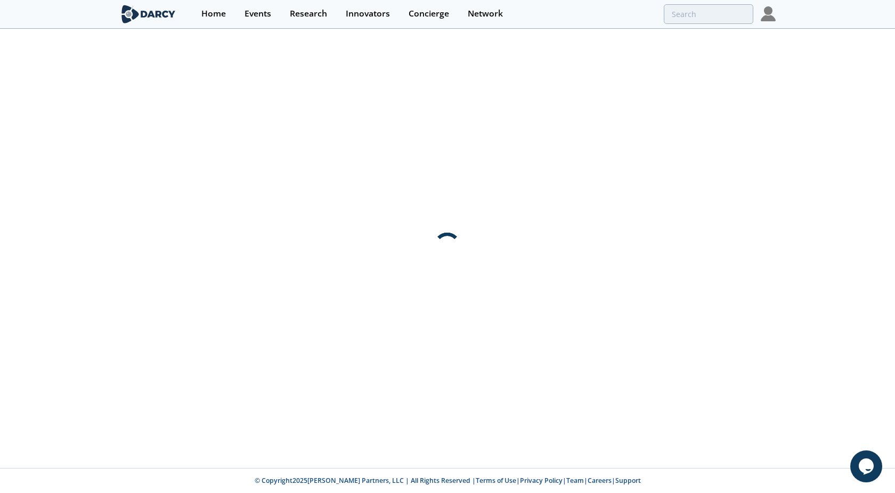 The image size is (895, 493). What do you see at coordinates (599, 481) in the screenshot?
I see `a: Careers` at bounding box center [599, 481].